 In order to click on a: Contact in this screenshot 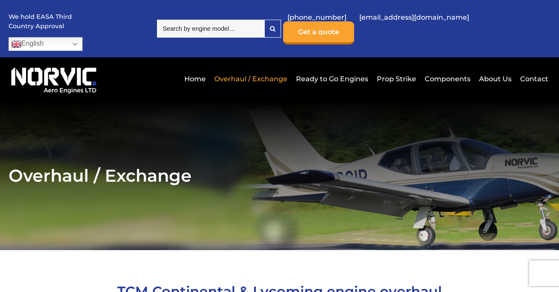, I will do `click(533, 79)`.